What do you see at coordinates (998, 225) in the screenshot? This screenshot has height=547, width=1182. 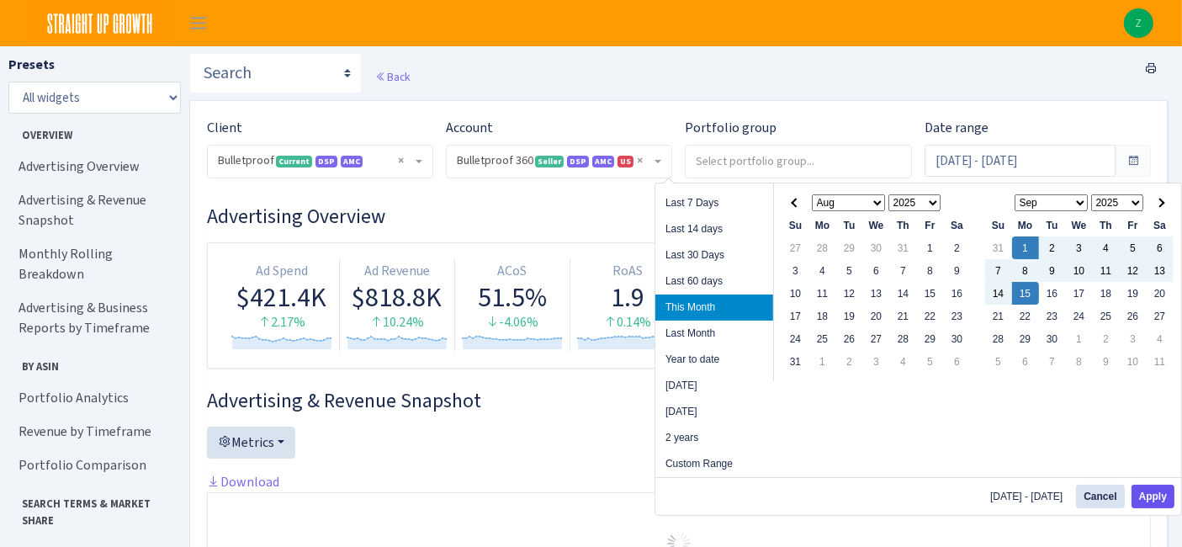 I see `th: Su` at bounding box center [998, 225].